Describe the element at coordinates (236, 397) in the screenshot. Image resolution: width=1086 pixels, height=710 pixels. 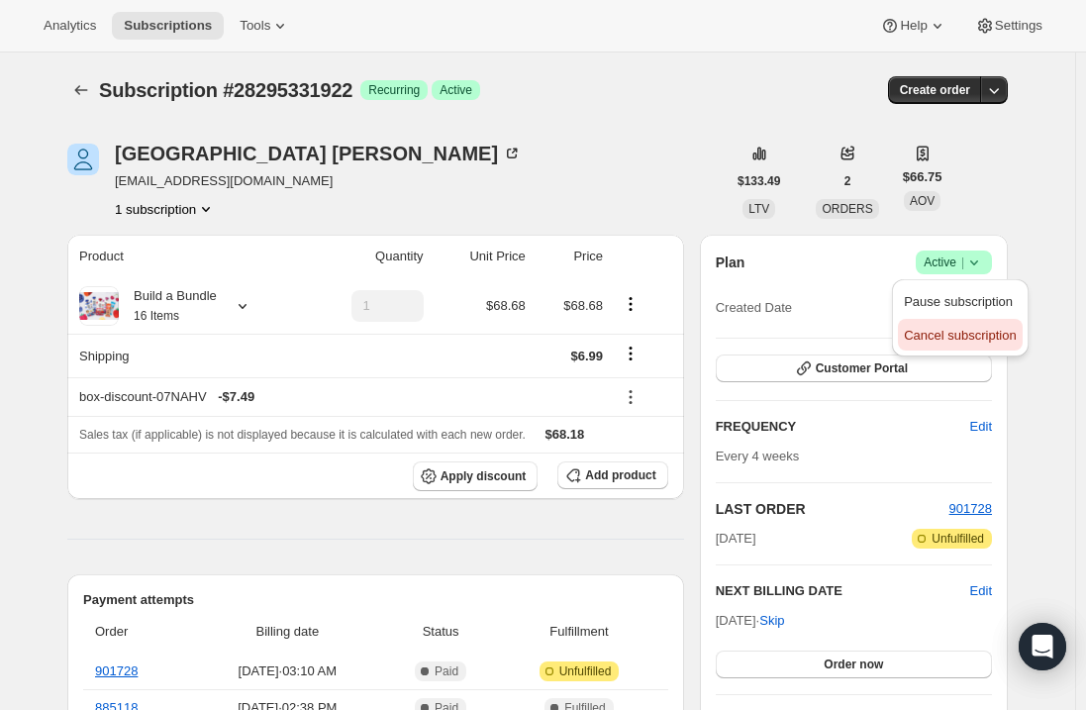
I see `span: - $7.49` at that location.